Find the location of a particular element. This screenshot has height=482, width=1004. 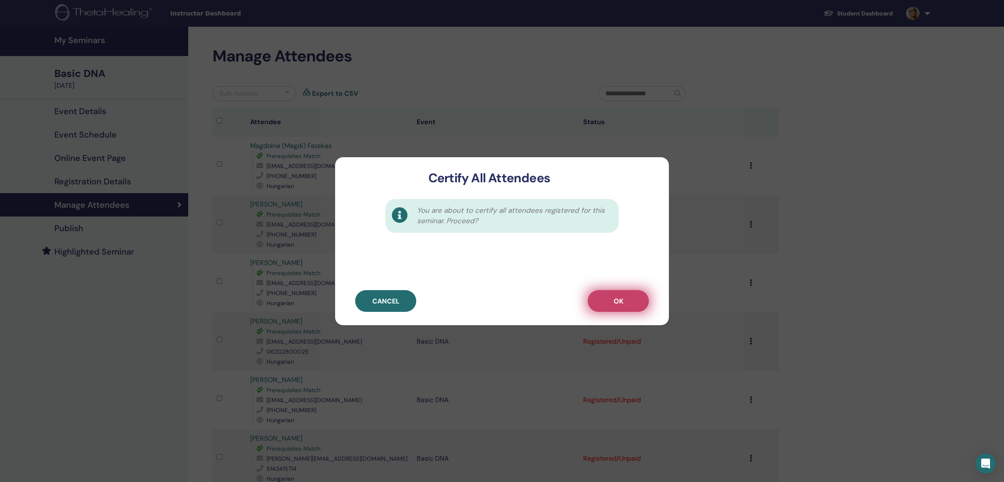

h3: Certify All Attendees is located at coordinates (489, 178).